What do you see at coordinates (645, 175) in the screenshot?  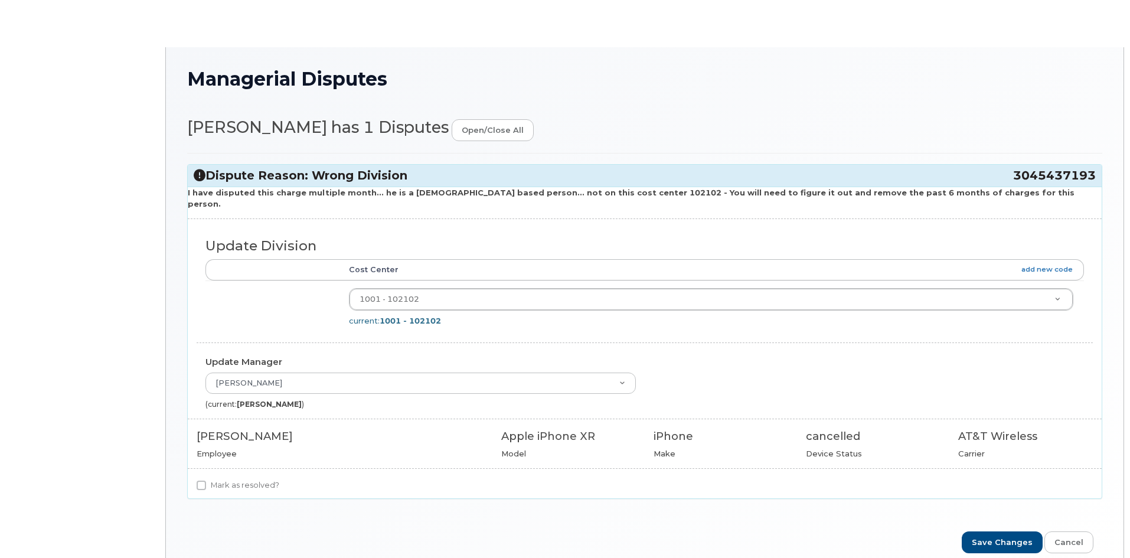 I see `h3: Dispute Reason: Wrong Division` at bounding box center [645, 175].